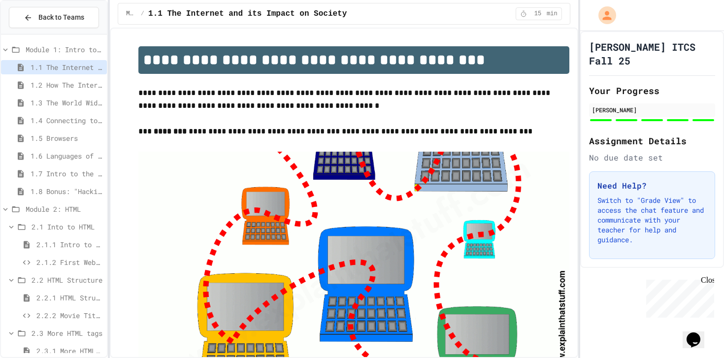  Describe the element at coordinates (69, 244) in the screenshot. I see `span: 2.1.1 Intro to HTML` at that location.